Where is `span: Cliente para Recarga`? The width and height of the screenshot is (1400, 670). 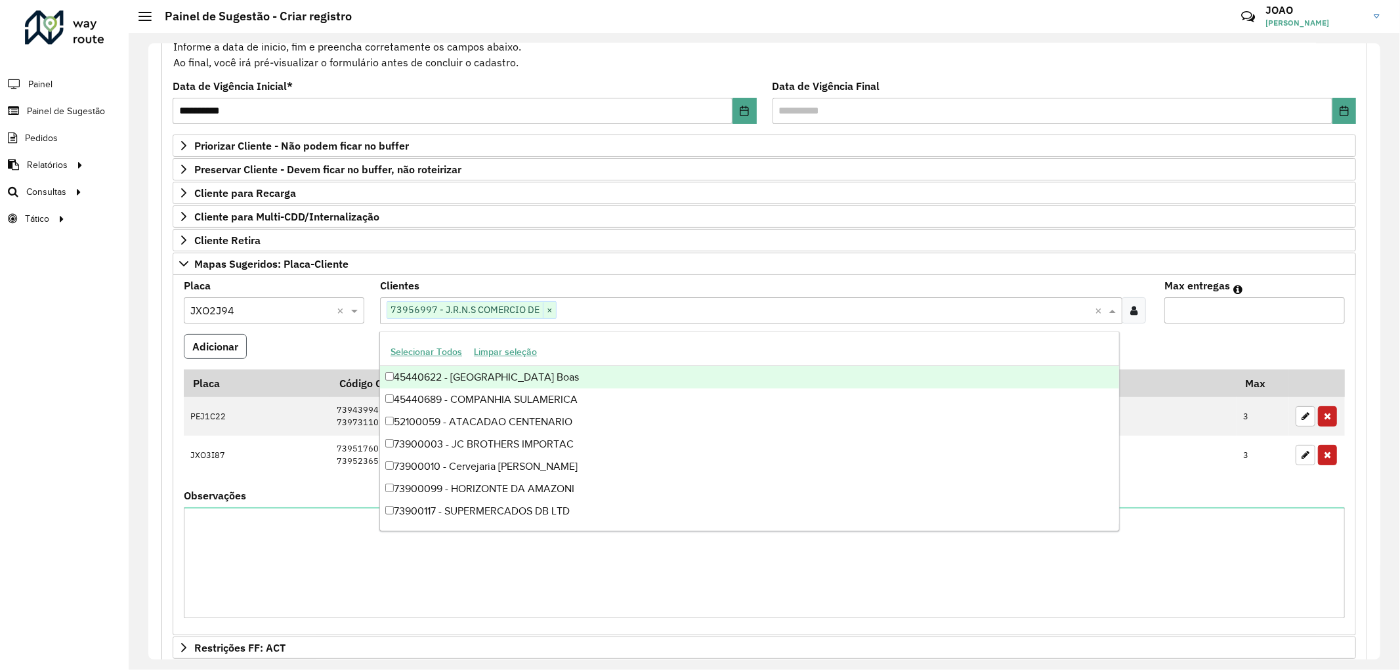 span: Cliente para Recarga is located at coordinates (245, 193).